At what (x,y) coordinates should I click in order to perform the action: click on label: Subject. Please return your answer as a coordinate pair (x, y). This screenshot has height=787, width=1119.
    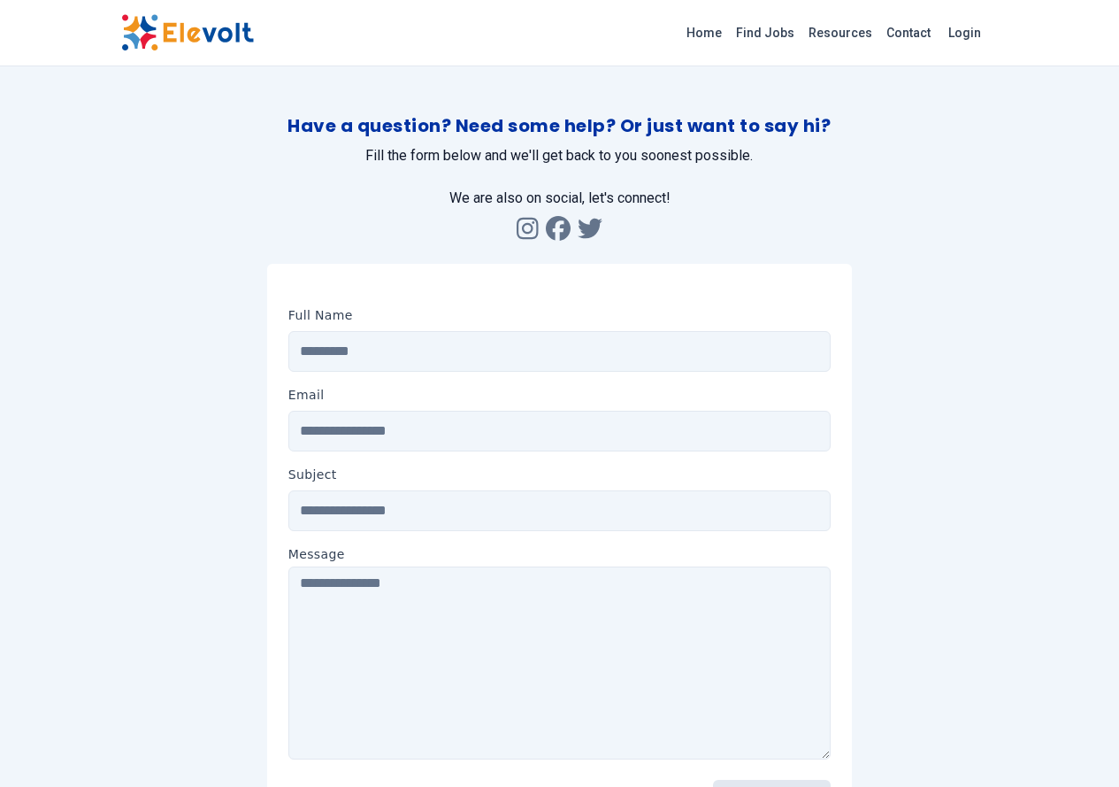
    Looking at the image, I should click on (312, 474).